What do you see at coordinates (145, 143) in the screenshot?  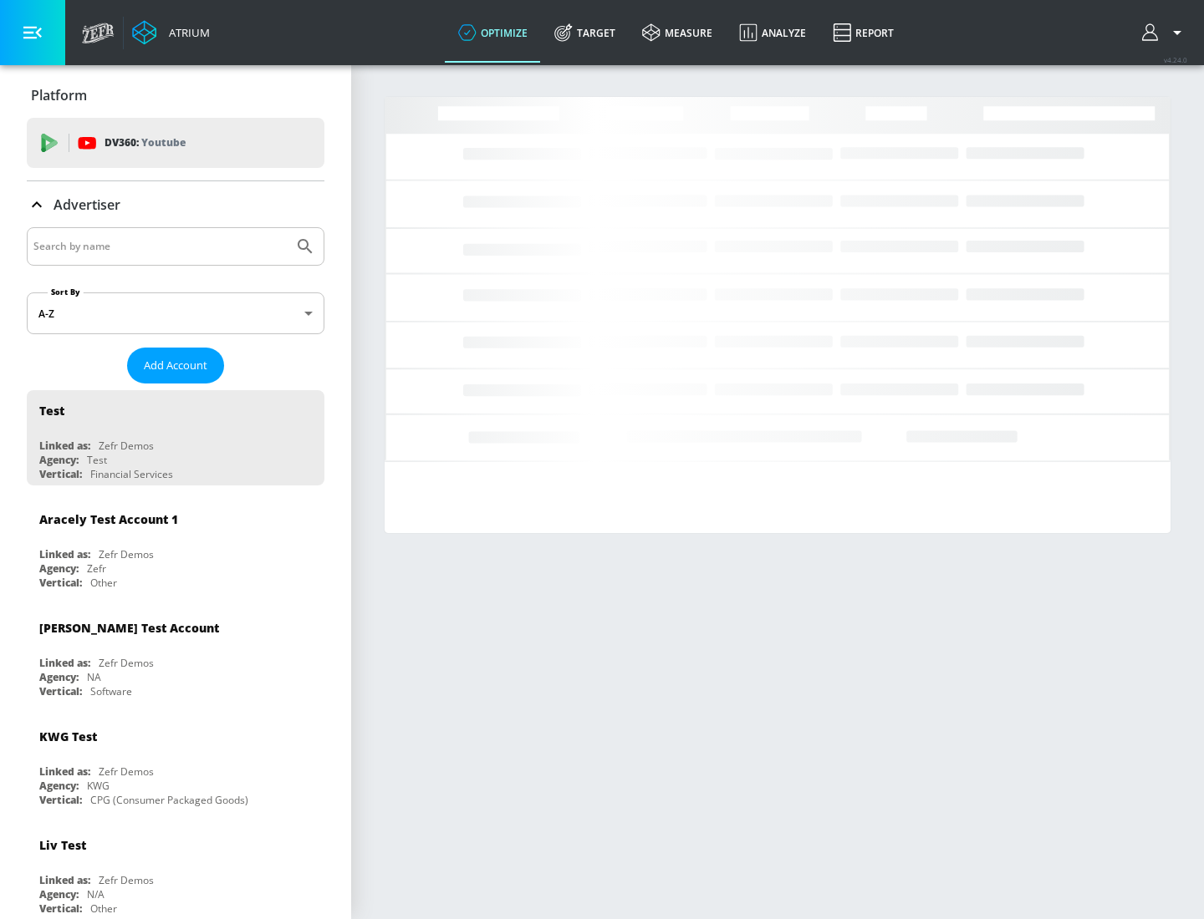 I see `p: DV360:` at bounding box center [145, 143].